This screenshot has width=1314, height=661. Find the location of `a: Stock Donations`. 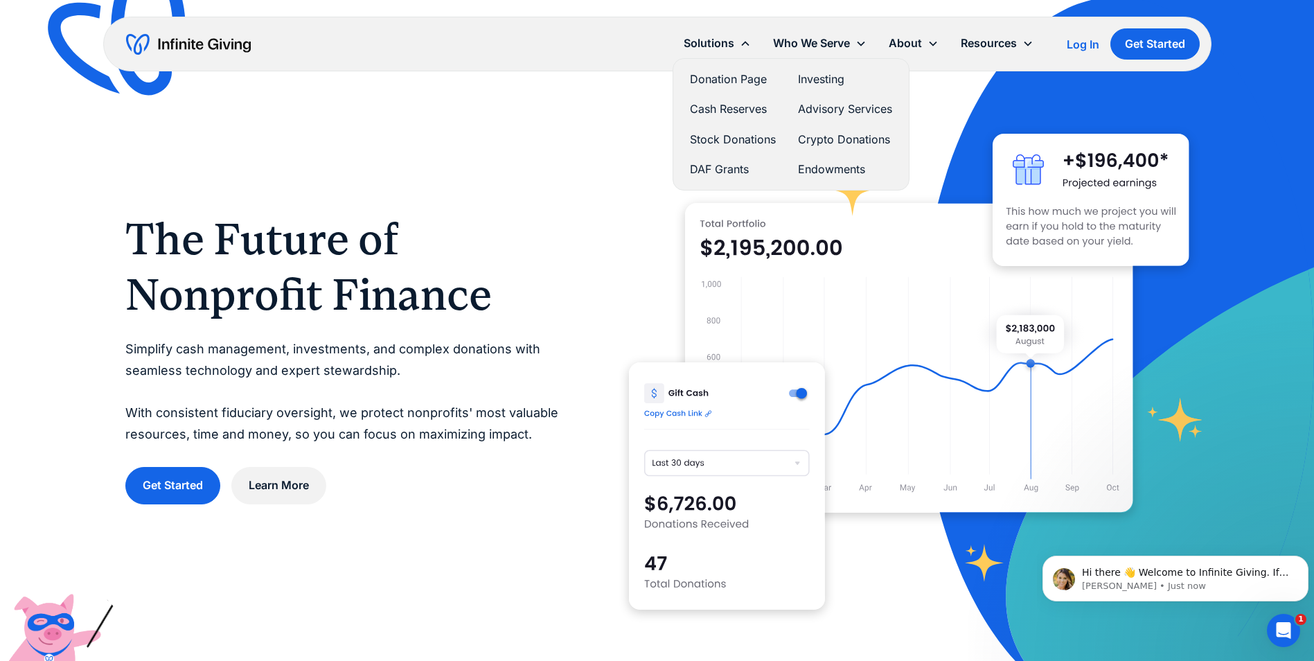

a: Stock Donations is located at coordinates (733, 139).